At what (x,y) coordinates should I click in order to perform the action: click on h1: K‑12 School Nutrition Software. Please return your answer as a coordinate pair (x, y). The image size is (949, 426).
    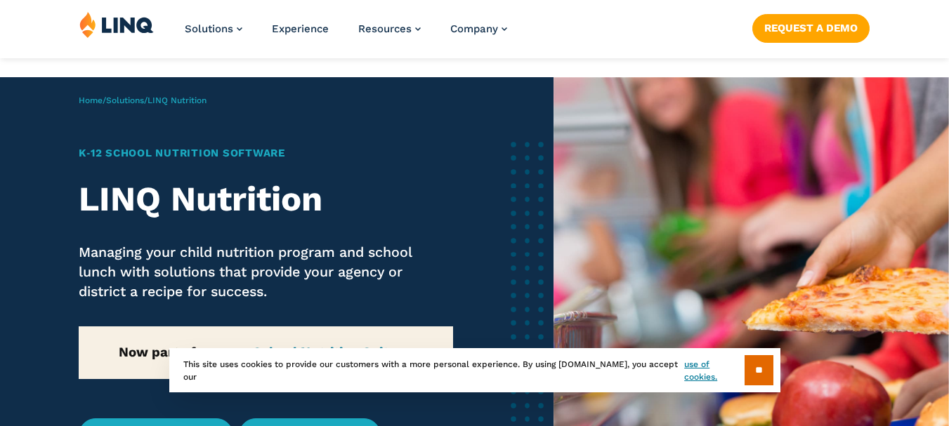
    Looking at the image, I should click on (266, 153).